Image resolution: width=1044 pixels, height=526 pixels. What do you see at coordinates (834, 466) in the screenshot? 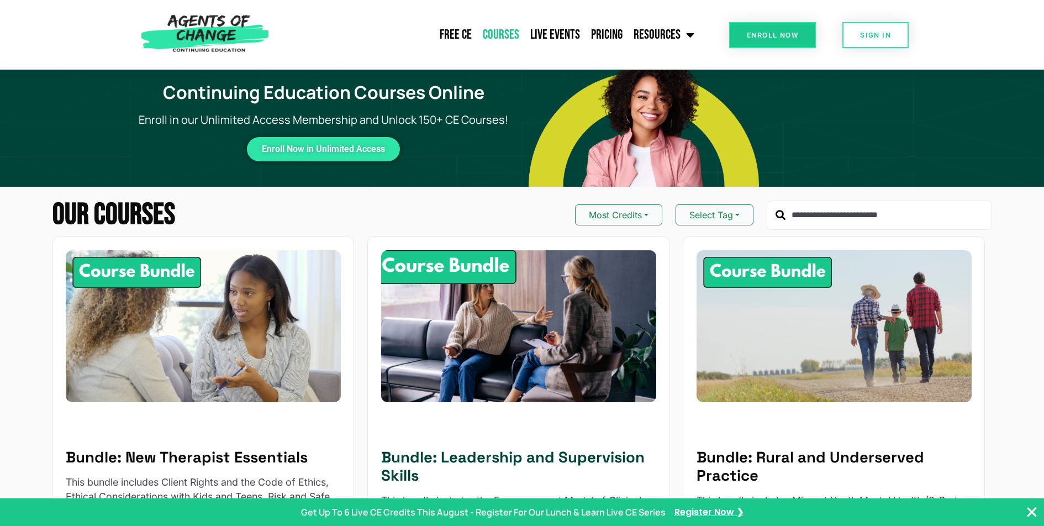
I see `h5: Bundle: Rural and Underserved Practice` at bounding box center [834, 466].